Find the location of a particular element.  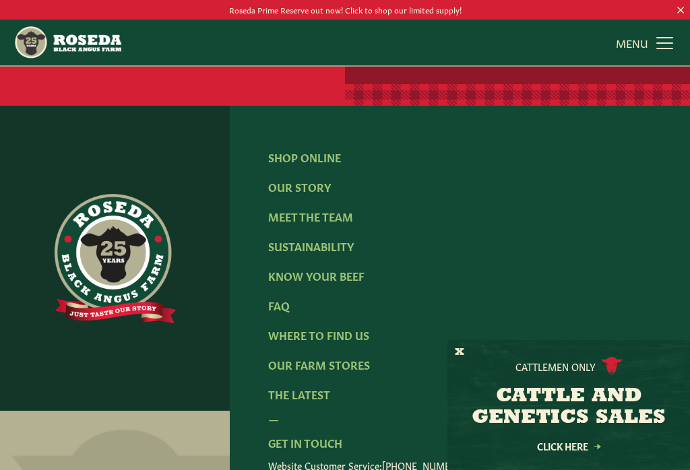

a: Click Here is located at coordinates (568, 446).